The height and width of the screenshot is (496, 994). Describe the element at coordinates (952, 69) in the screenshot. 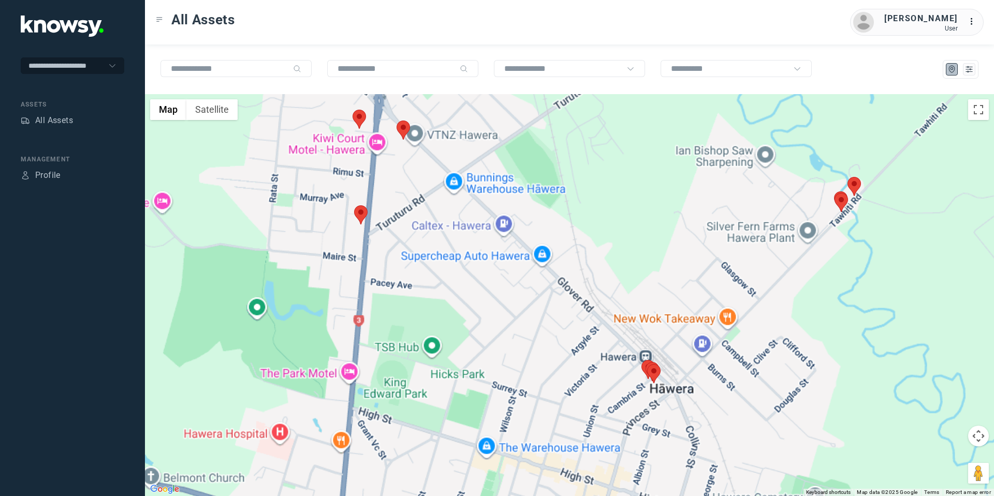

I see `div: Map` at that location.